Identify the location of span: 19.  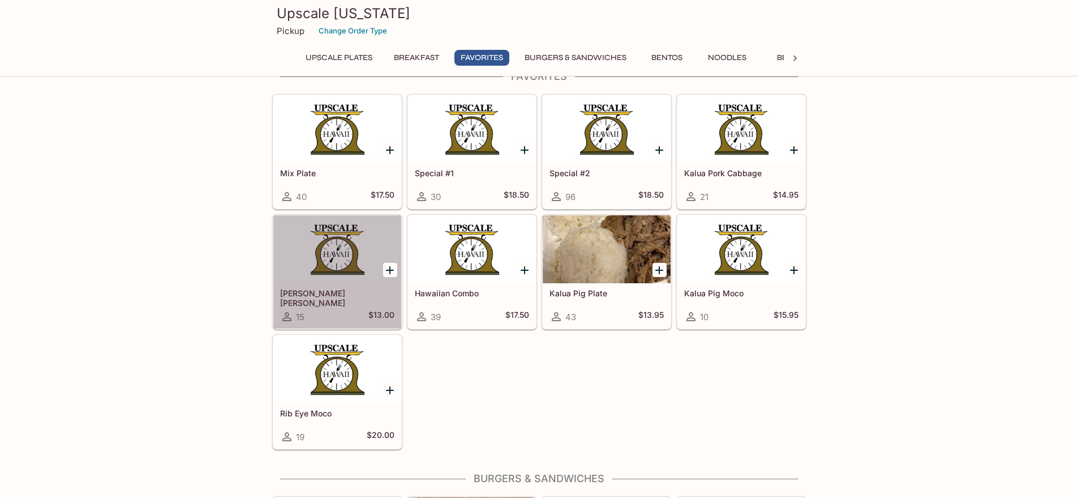
(300, 436).